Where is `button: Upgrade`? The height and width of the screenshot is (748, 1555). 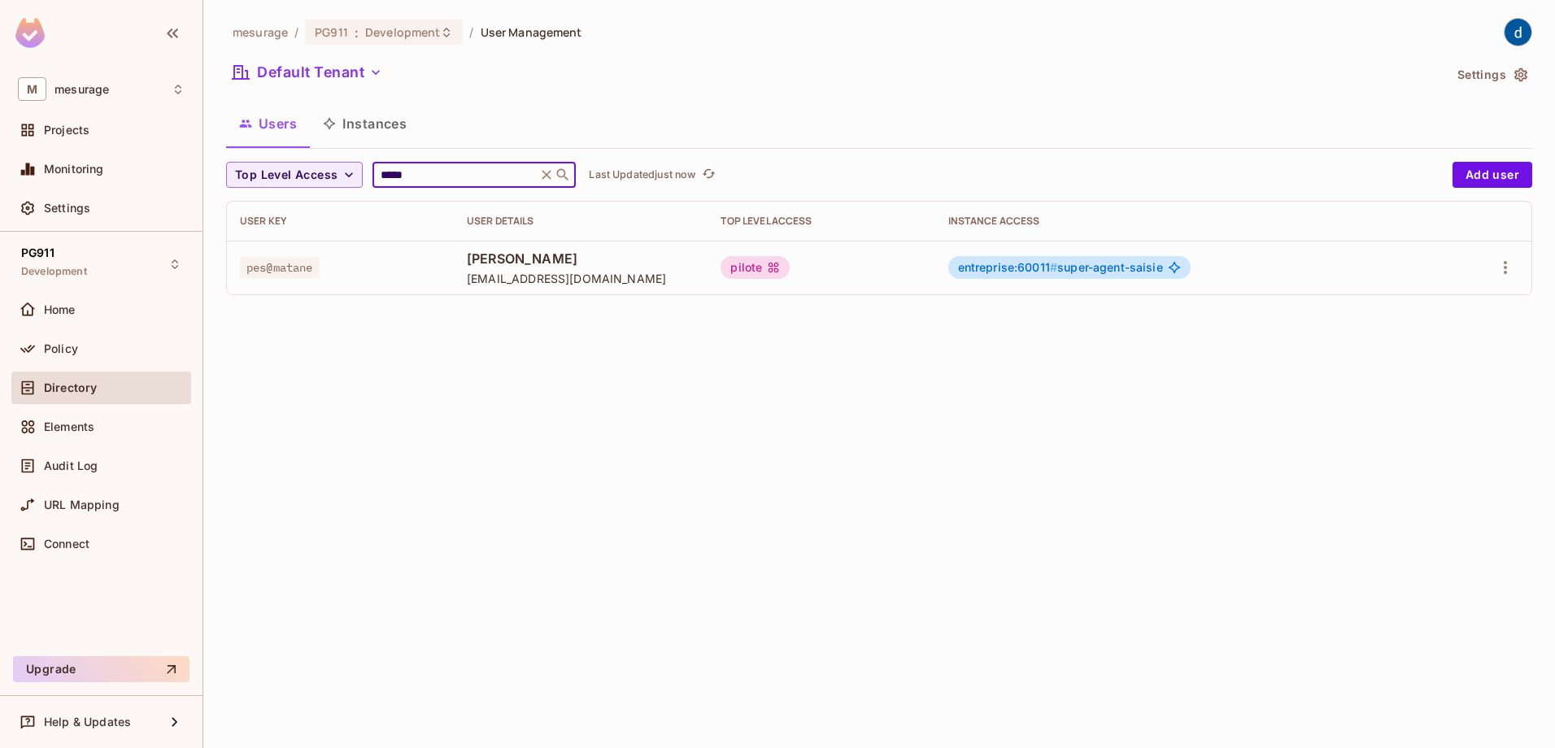
button: Upgrade is located at coordinates (101, 669).